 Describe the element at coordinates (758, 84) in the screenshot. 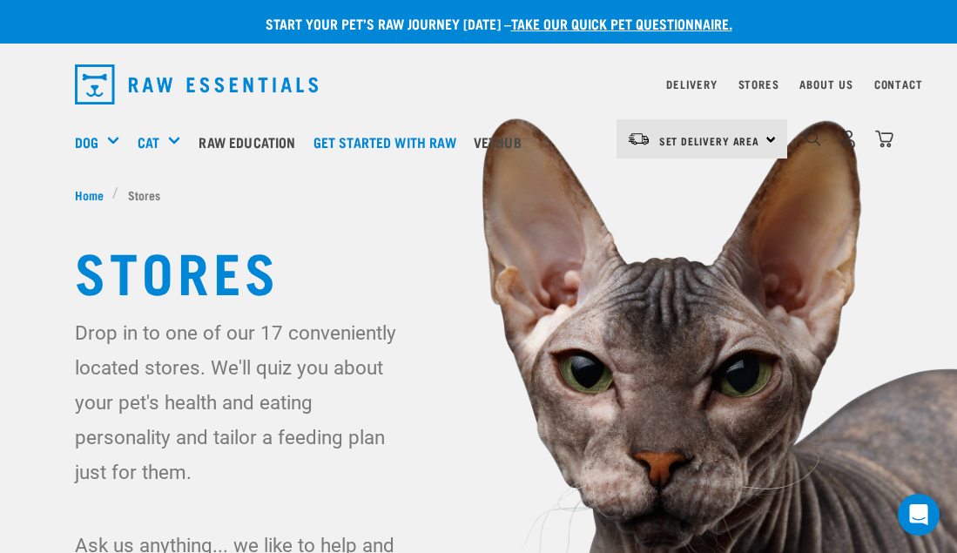

I see `a: Stores` at that location.